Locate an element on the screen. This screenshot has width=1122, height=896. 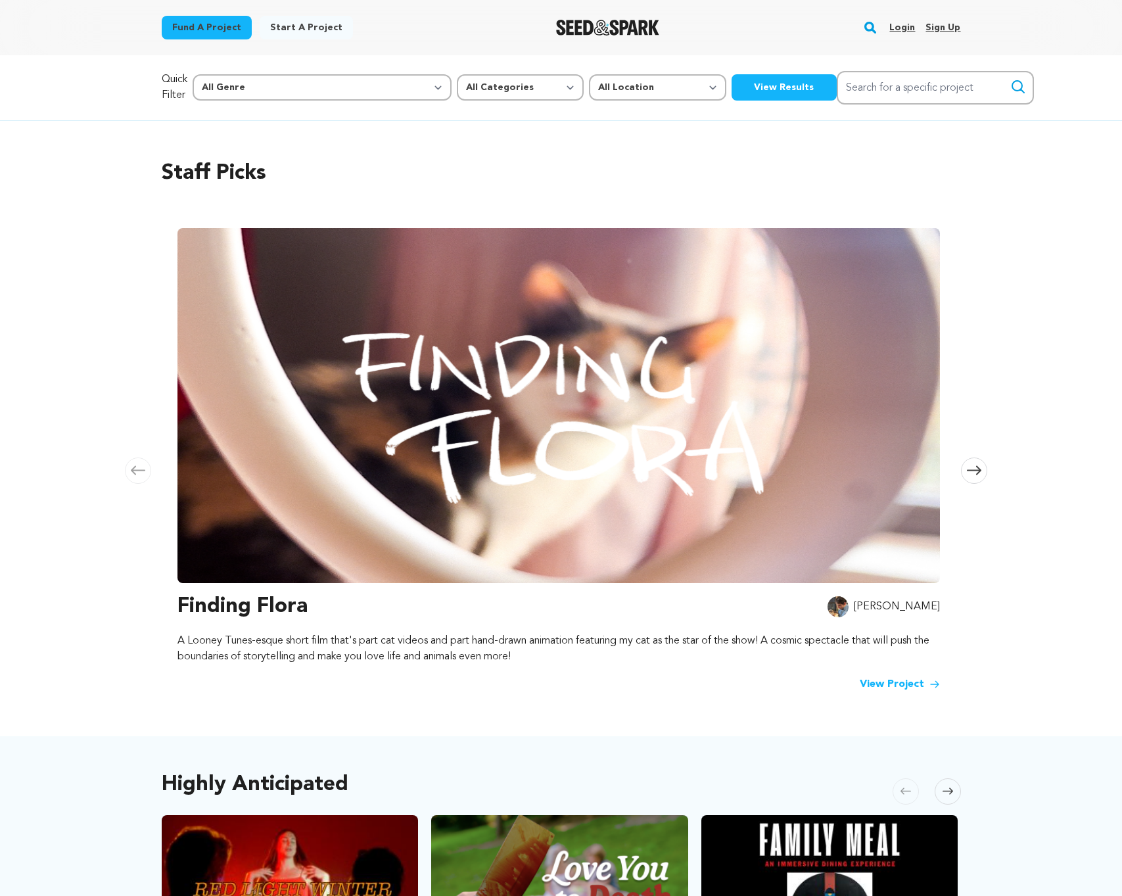
h3: Finding Flora is located at coordinates (243, 607).